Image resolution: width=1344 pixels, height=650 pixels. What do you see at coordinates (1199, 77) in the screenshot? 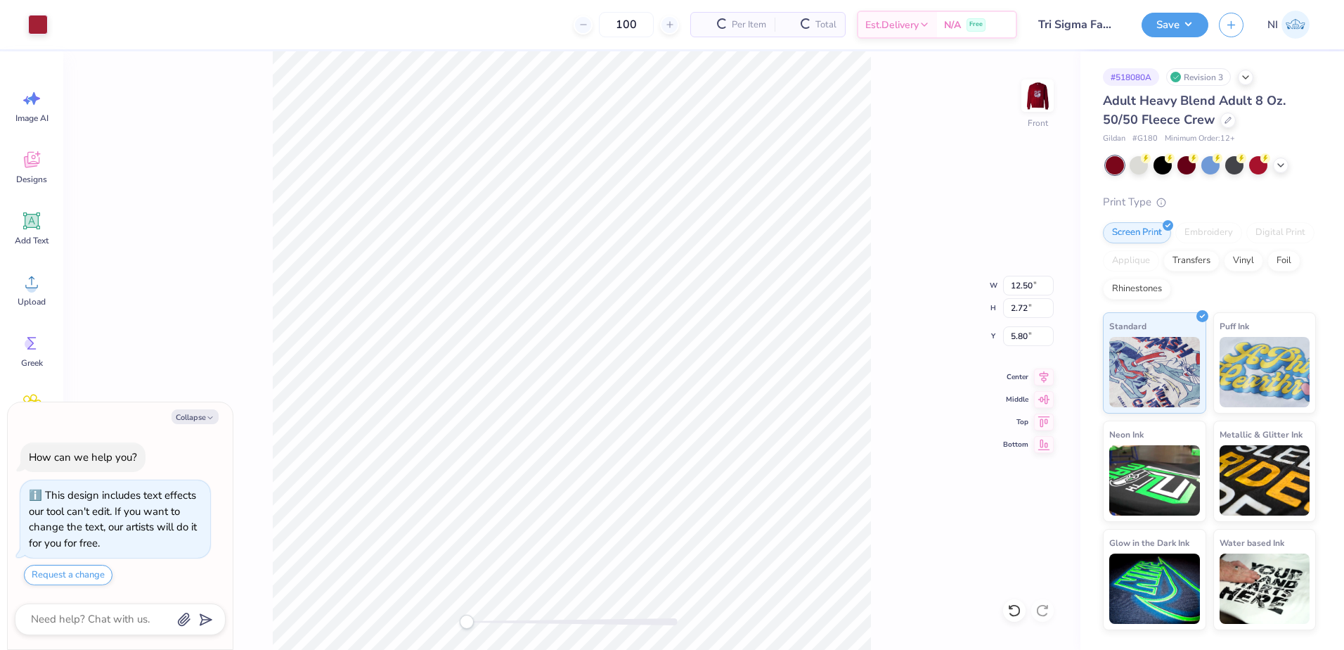
I see `div: Revision 3` at bounding box center [1199, 77].